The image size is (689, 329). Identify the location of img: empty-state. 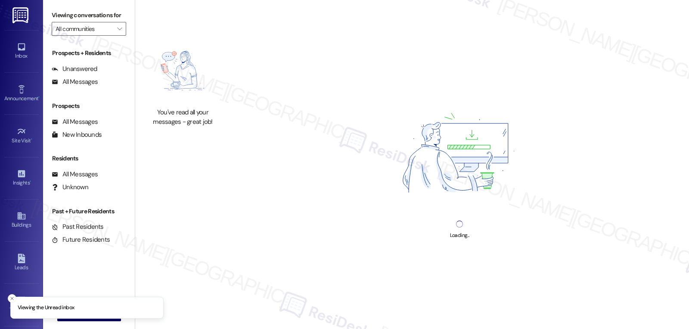
(183, 71).